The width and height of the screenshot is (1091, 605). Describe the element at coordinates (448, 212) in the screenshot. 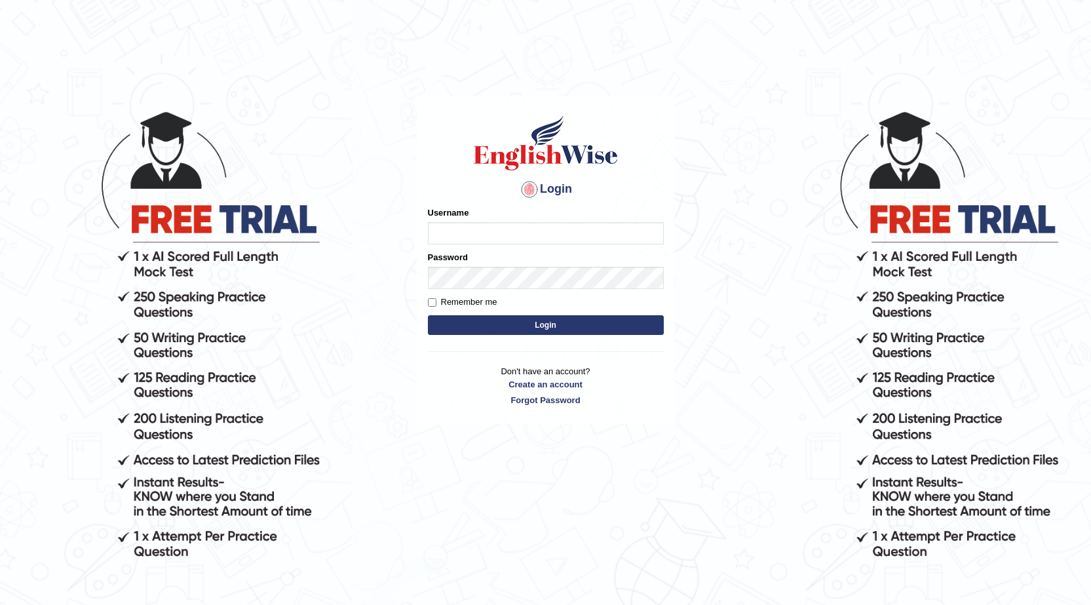

I see `label: Username` at that location.